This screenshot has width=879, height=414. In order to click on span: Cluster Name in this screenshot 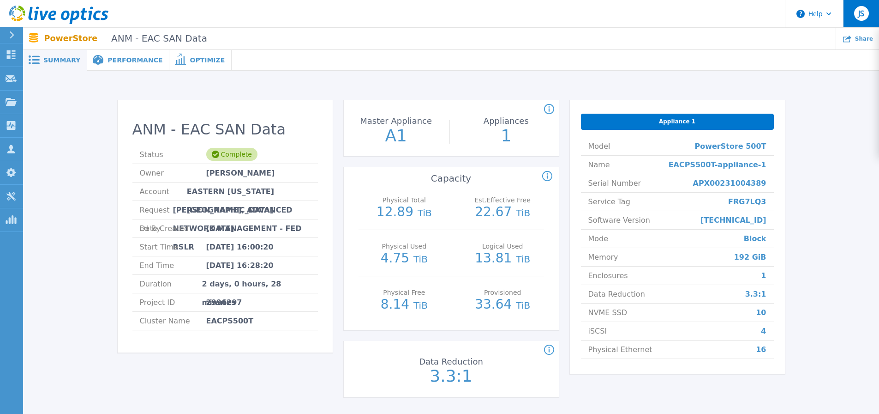, I will do `click(173, 320)`.